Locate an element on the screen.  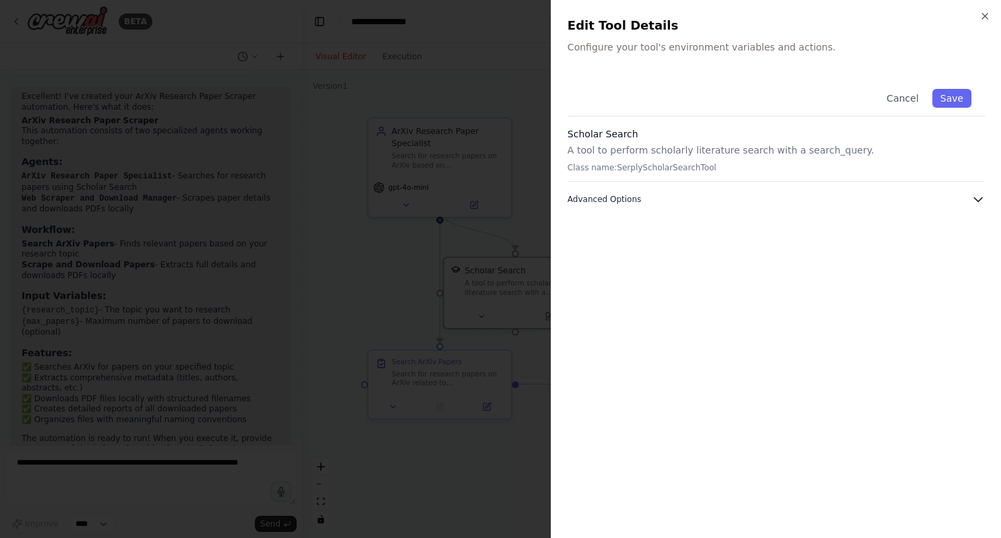
p: Configure your tool's environment variables and actions. is located at coordinates (776, 47).